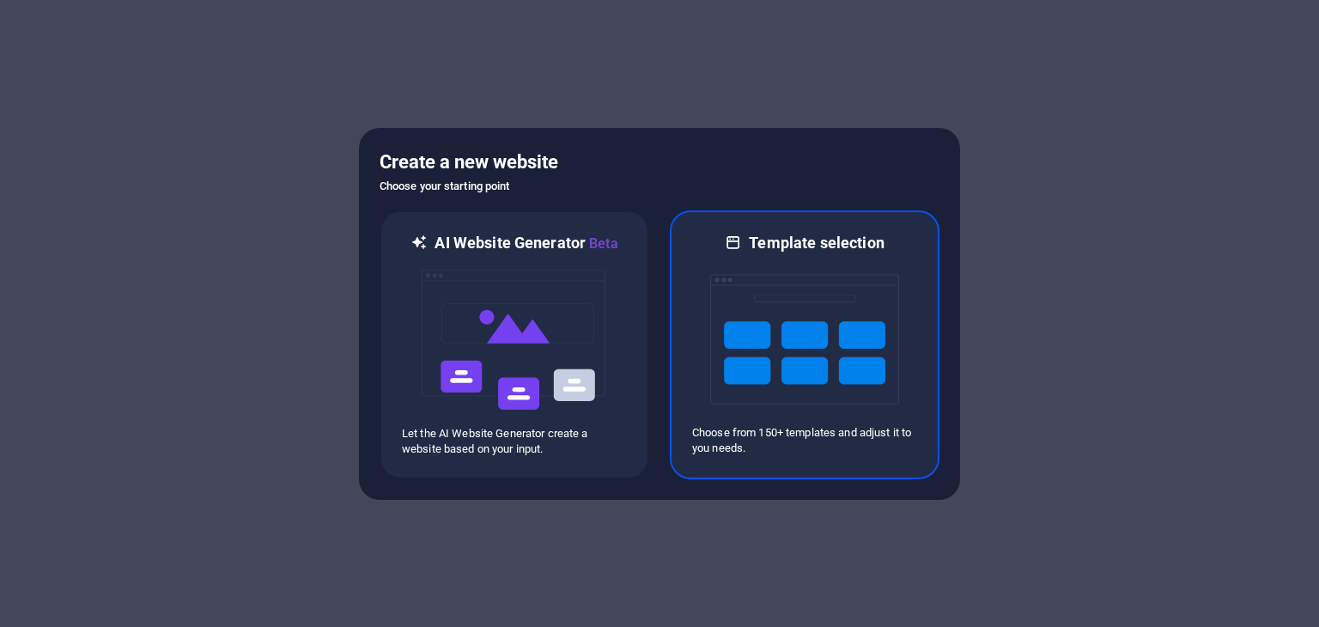 This screenshot has height=627, width=1319. I want to click on h5: Create a new website, so click(659, 162).